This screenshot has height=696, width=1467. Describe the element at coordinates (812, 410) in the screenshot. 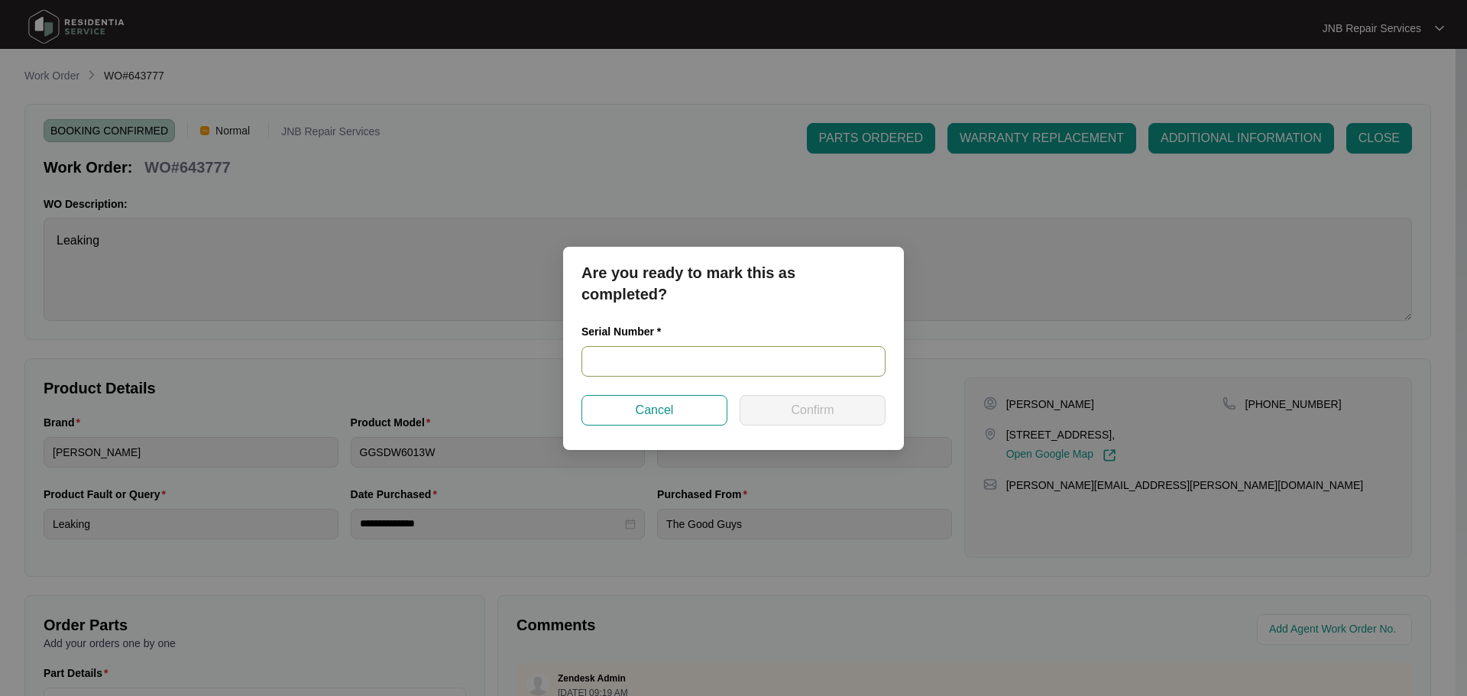

I see `button: Confirm` at that location.